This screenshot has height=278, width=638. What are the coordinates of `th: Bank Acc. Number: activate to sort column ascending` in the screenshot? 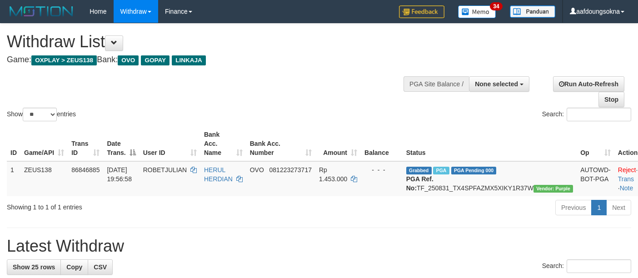 It's located at (281, 144).